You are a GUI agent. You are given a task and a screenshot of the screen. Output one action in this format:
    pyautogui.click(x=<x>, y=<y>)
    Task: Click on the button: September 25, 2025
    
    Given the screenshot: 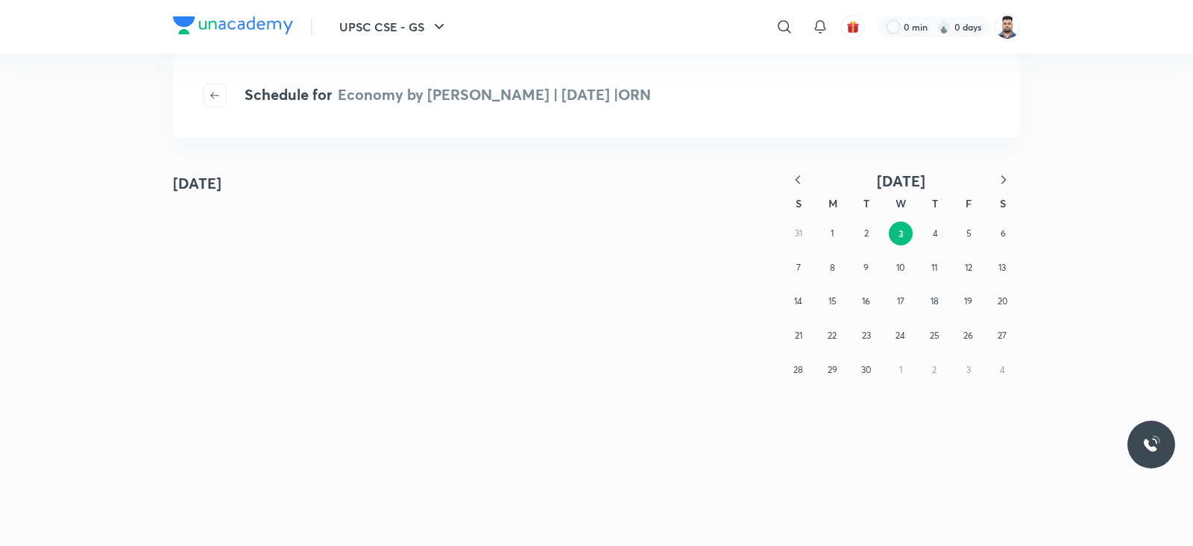 What is the action you would take?
    pyautogui.click(x=934, y=335)
    